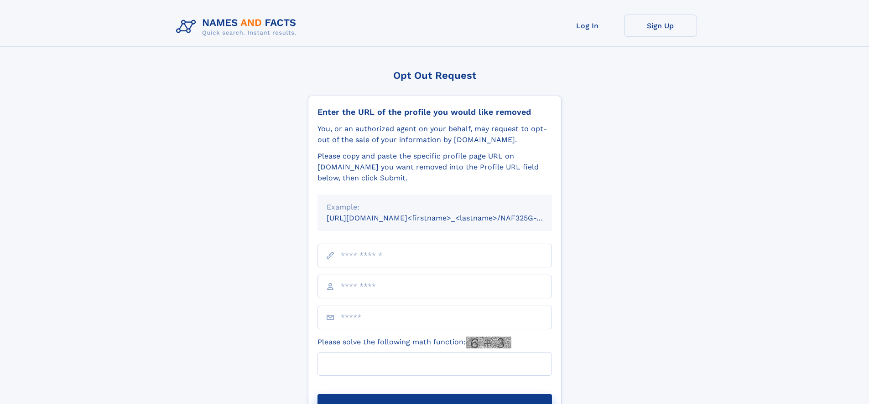 The height and width of the screenshot is (404, 869). I want to click on label: Please solve the following math function:, so click(414, 343).